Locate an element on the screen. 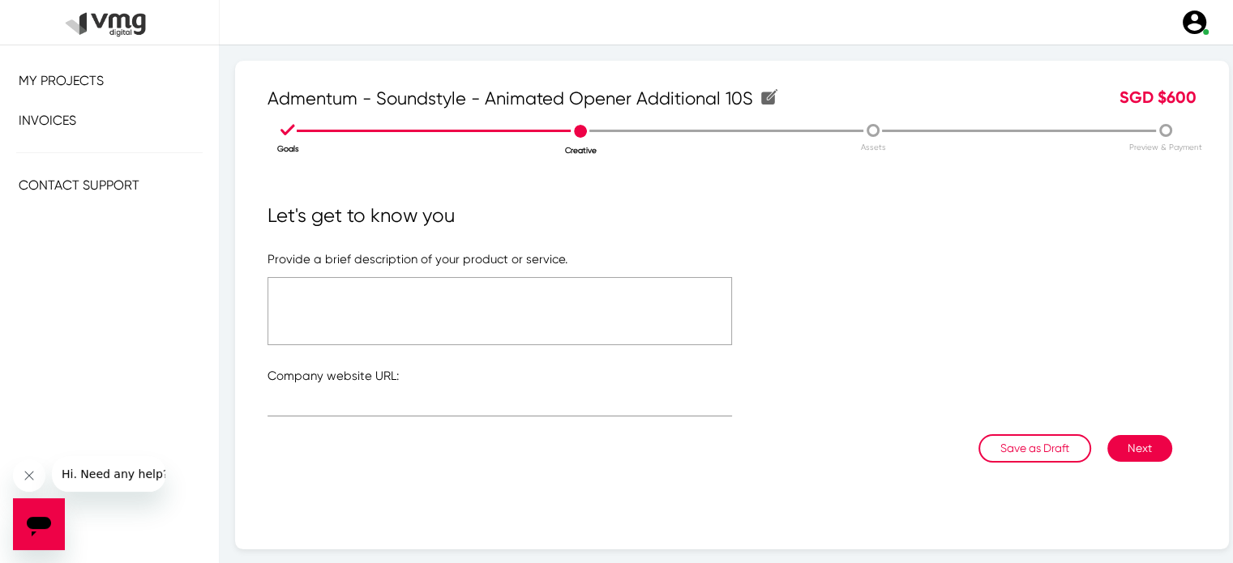  span: My Projects is located at coordinates (61, 80).